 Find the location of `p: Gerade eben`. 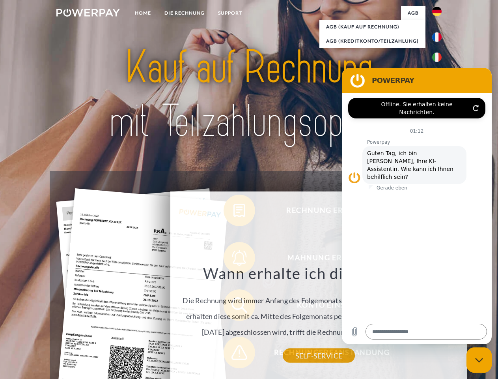

p: Gerade eben is located at coordinates (50, 120).